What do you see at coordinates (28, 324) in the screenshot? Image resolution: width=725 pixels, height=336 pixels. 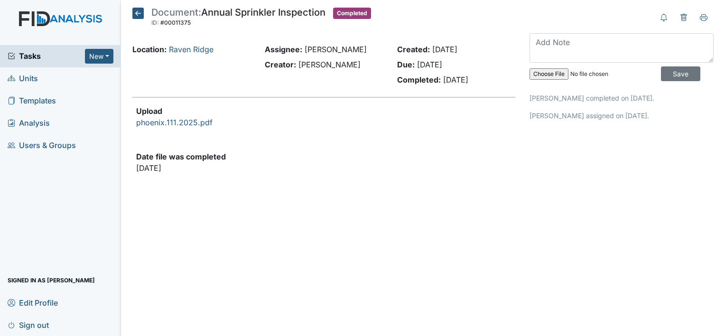 I see `span: Sign out` at bounding box center [28, 324].